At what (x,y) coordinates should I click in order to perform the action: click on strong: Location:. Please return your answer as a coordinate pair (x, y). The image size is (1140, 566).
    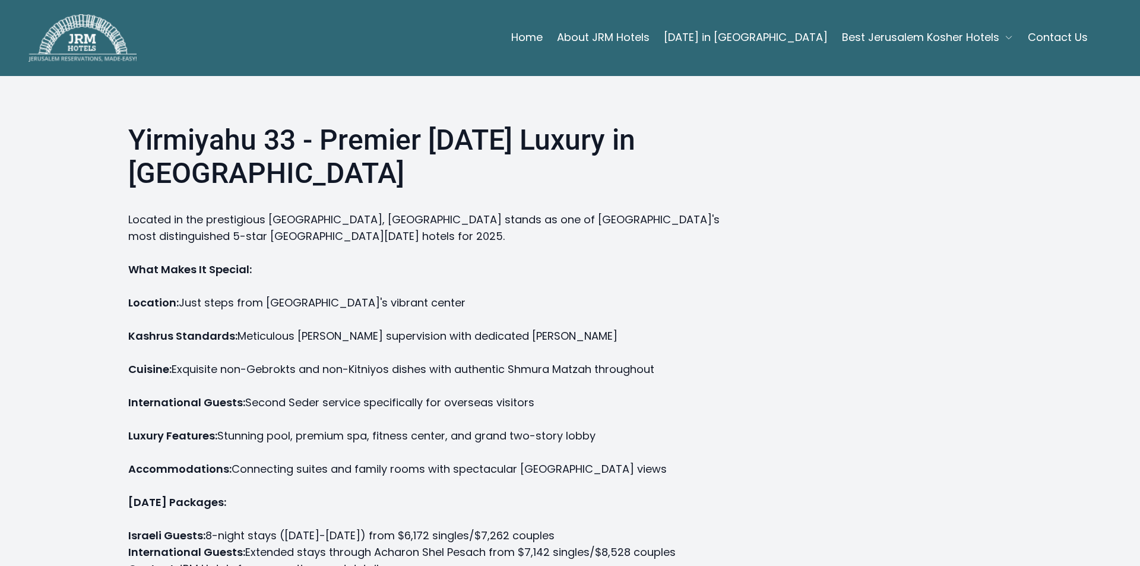
    Looking at the image, I should click on (153, 302).